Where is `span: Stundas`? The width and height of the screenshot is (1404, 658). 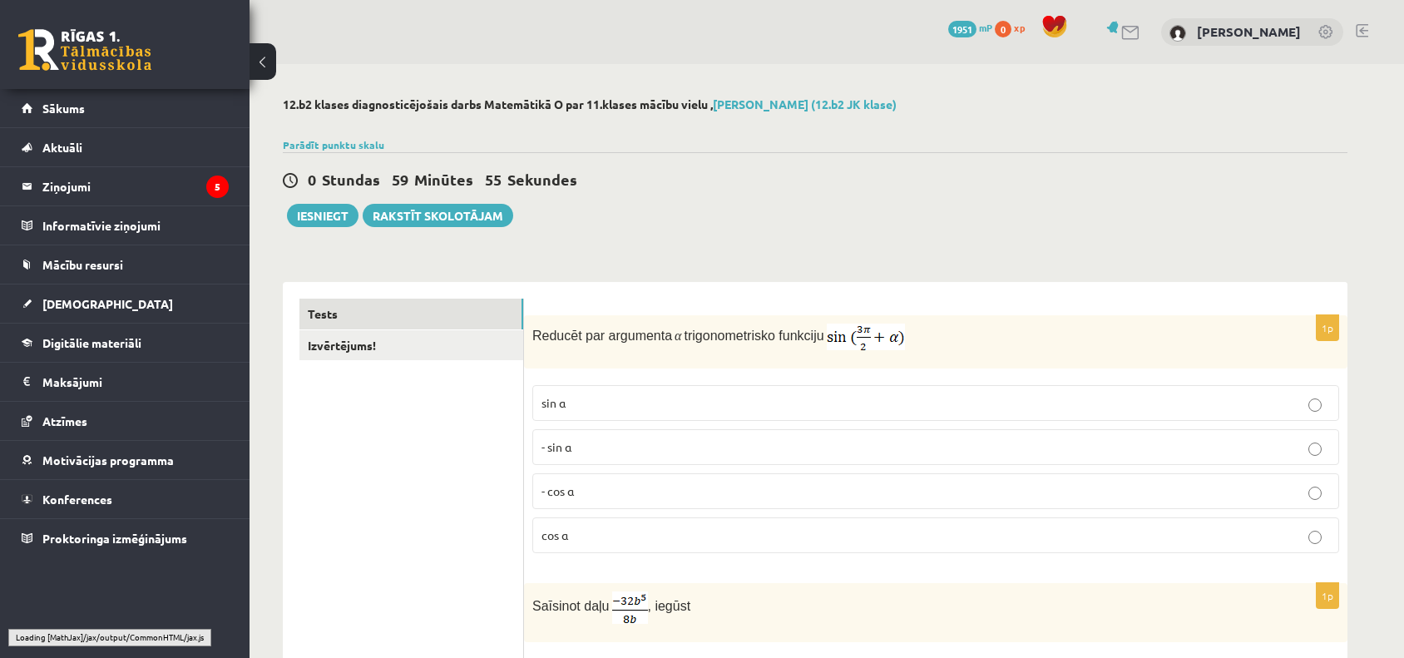
span: Stundas is located at coordinates (351, 179).